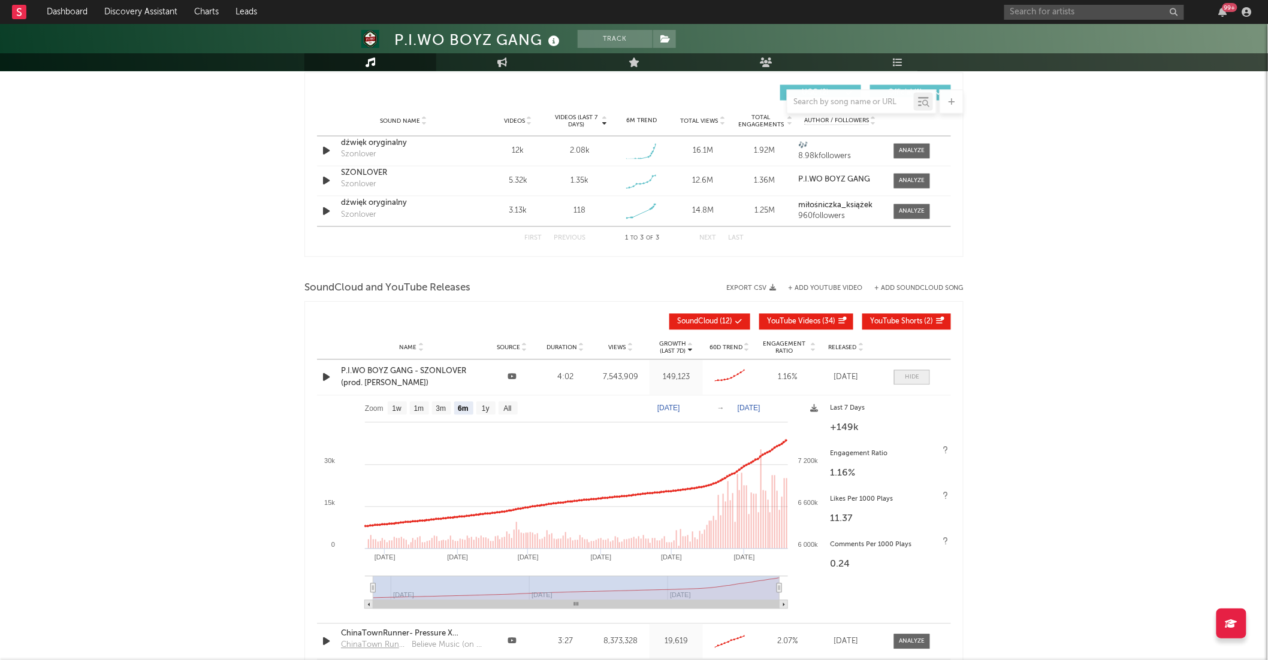  What do you see at coordinates (764, 182) in the screenshot?
I see `div: 1.36M` at bounding box center [764, 182].